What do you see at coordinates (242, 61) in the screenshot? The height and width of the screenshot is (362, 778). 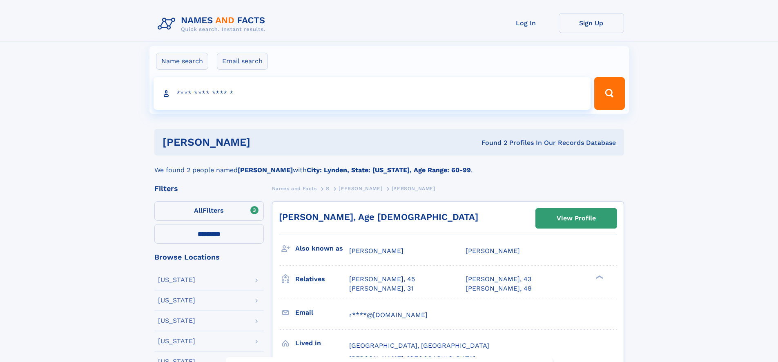 I see `label: Email search` at bounding box center [242, 61].